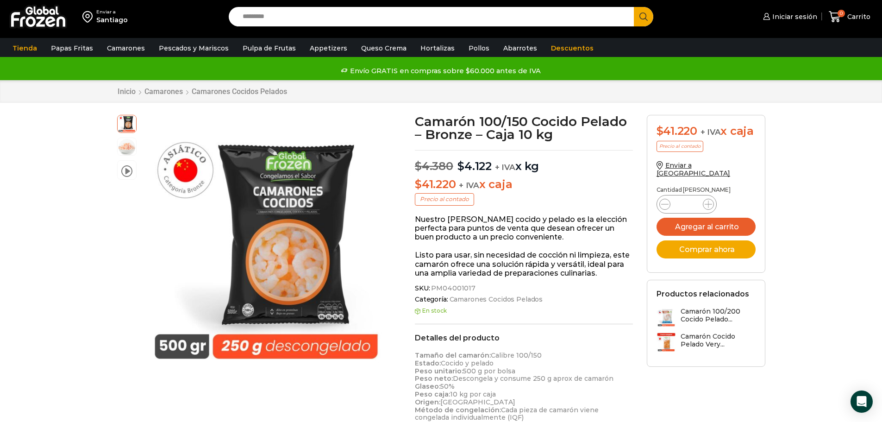  Describe the element at coordinates (793, 17) in the screenshot. I see `span: Iniciar sesión` at that location.